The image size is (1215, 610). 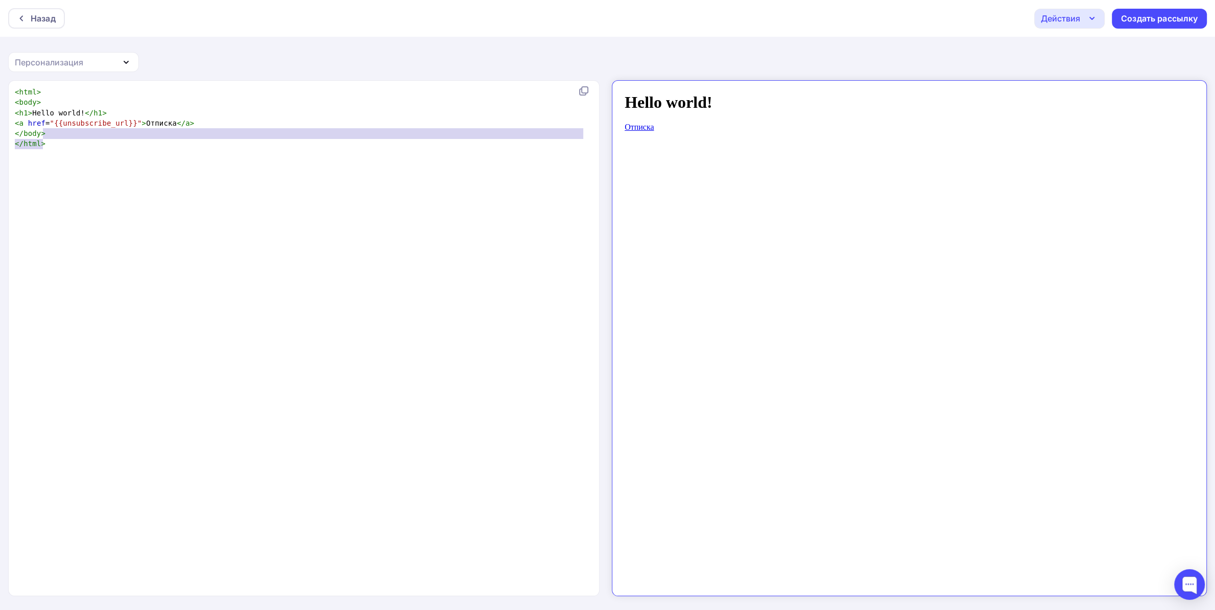 What do you see at coordinates (37, 123) in the screenshot?
I see `span: href` at bounding box center [37, 123].